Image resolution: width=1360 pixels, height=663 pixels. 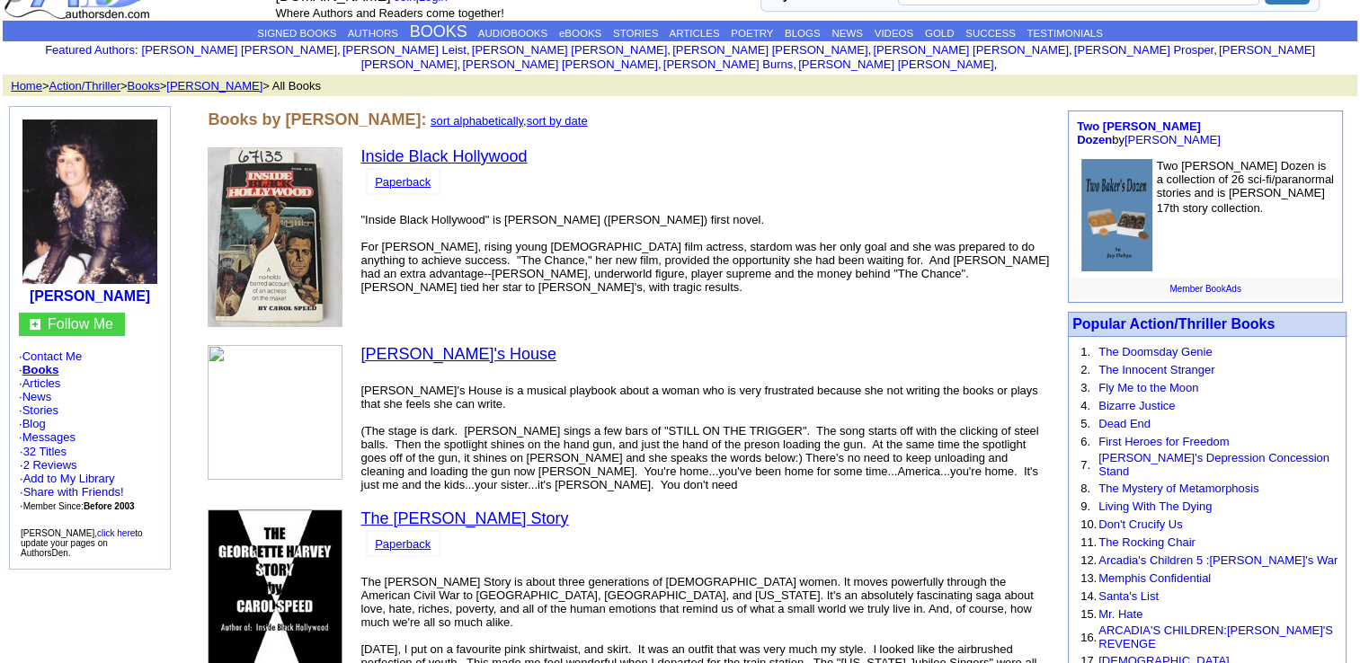 I want to click on a: Memphis Confidential, so click(x=1154, y=578).